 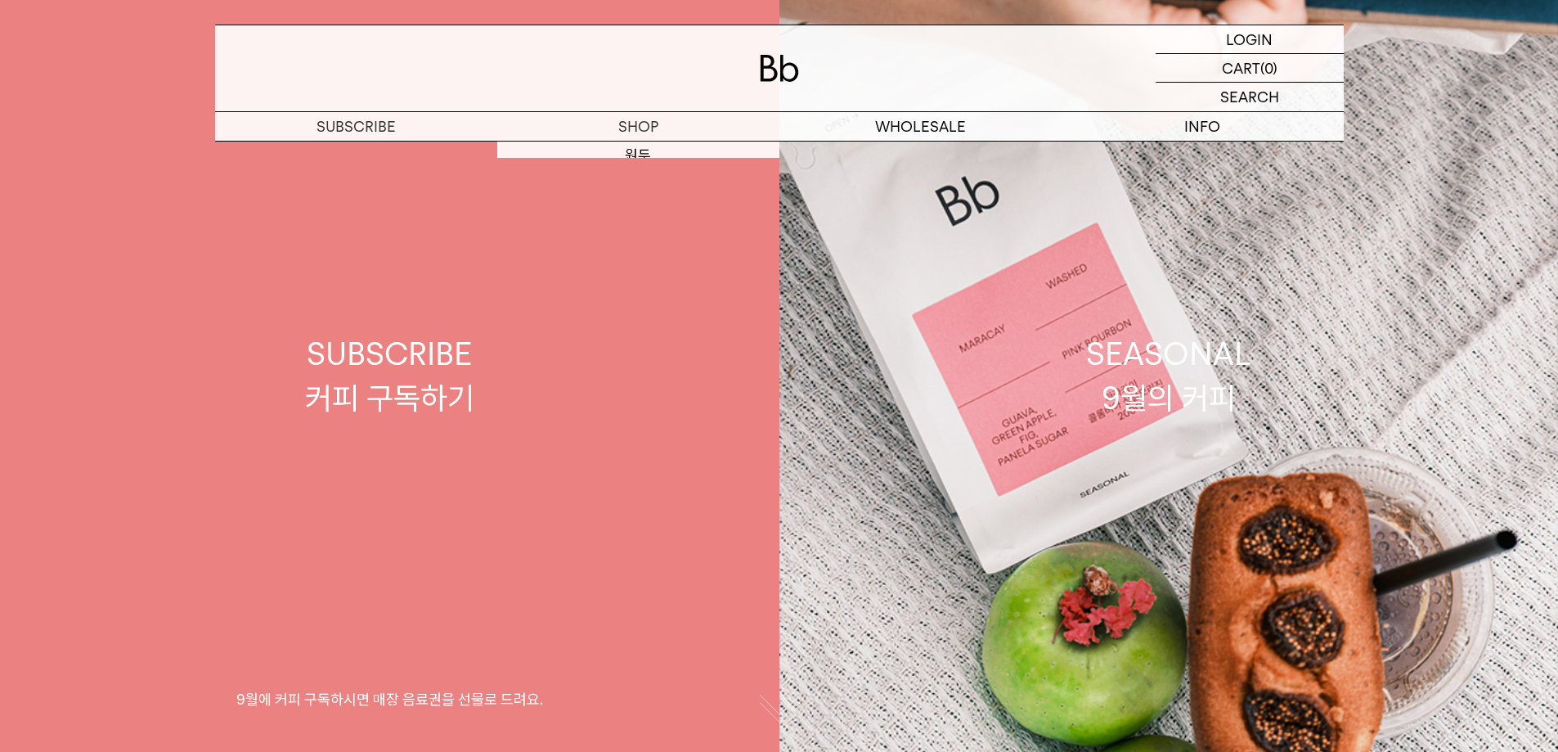 What do you see at coordinates (1250, 97) in the screenshot?
I see `p: SEARCH` at bounding box center [1250, 97].